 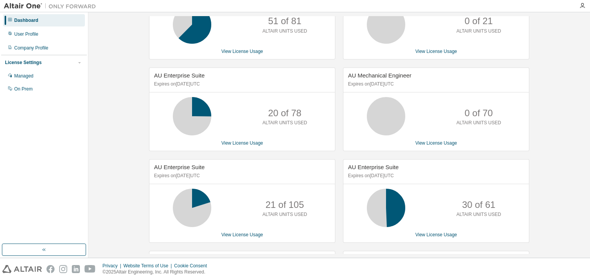 I want to click on p: 0 of 21, so click(x=478, y=21).